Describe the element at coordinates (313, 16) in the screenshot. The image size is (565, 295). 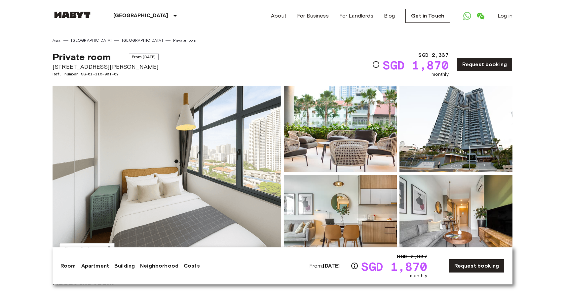
I see `a: For Business` at that location.